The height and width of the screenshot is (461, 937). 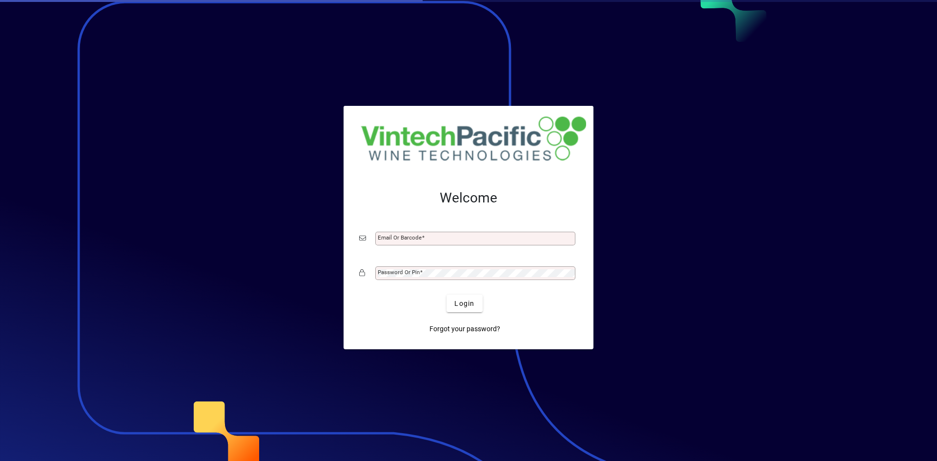 I want to click on mat-label: Email or Barcode, so click(x=400, y=238).